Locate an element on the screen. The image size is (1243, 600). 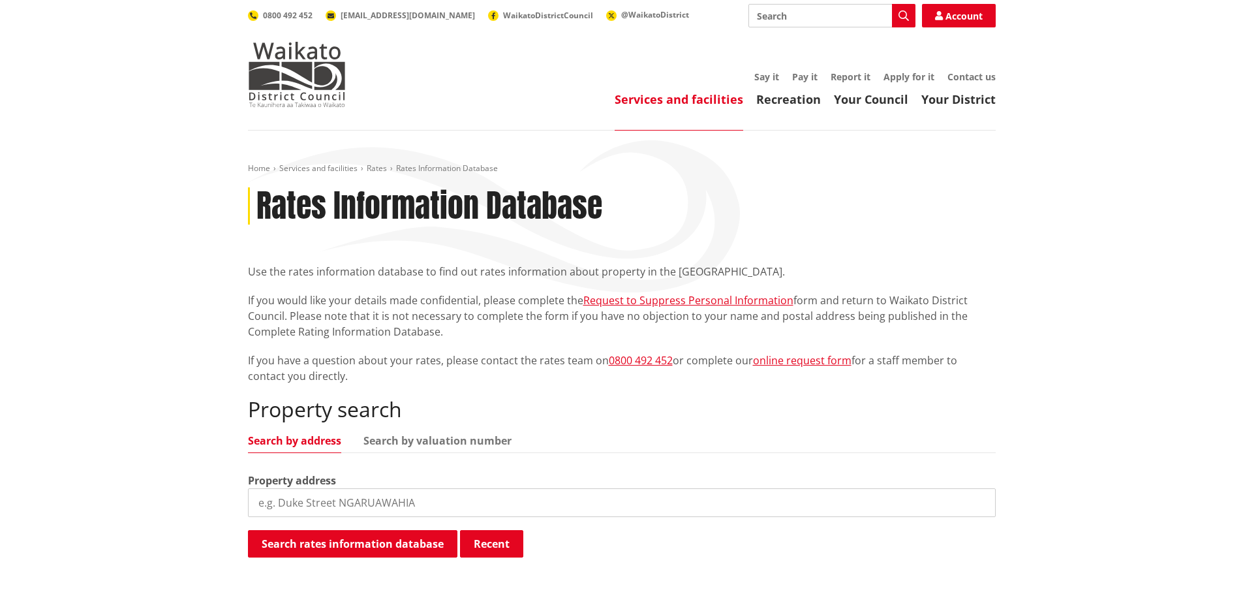
span: Rates Information Database is located at coordinates (447, 168).